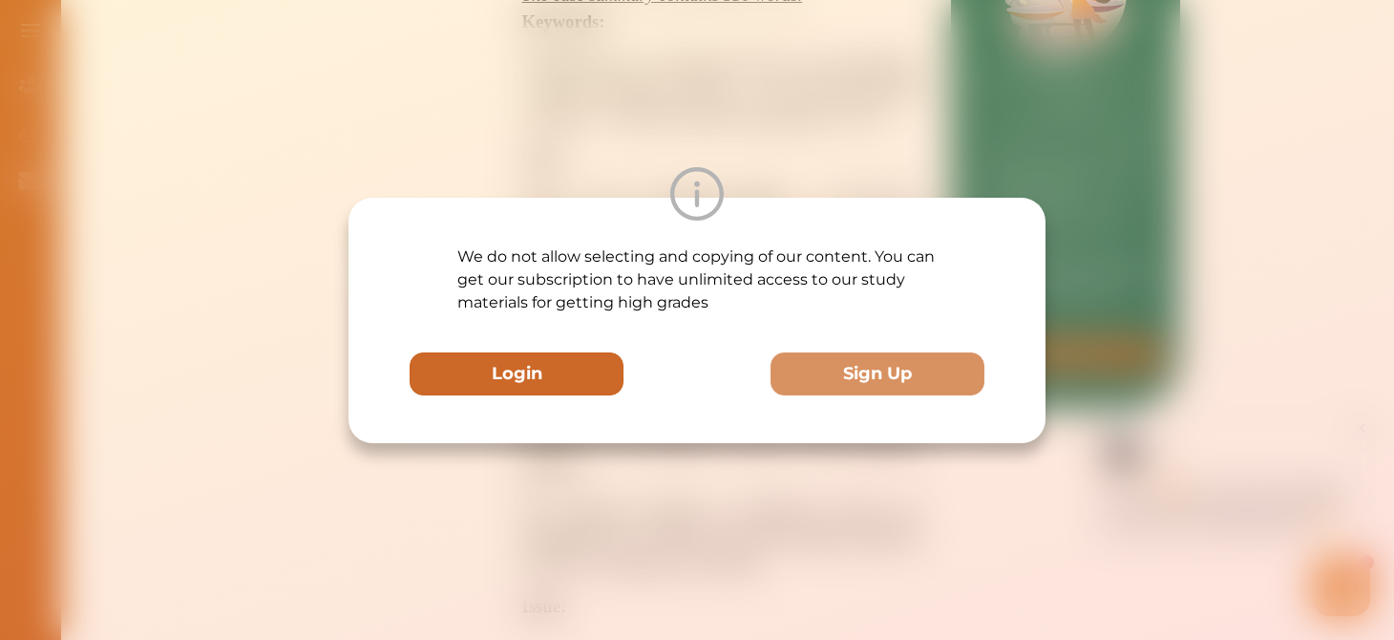  What do you see at coordinates (517, 373) in the screenshot?
I see `button: Login` at bounding box center [517, 373].